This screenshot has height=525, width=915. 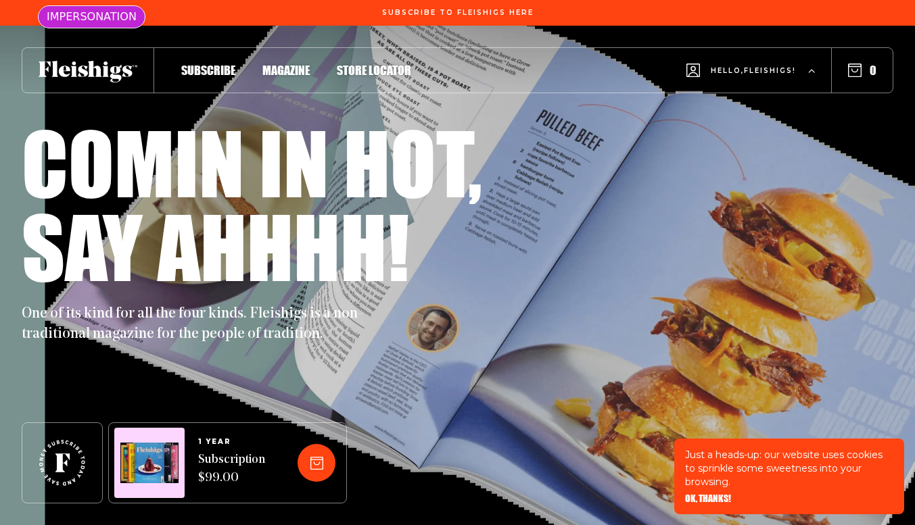 I want to click on button: 0, so click(x=862, y=70).